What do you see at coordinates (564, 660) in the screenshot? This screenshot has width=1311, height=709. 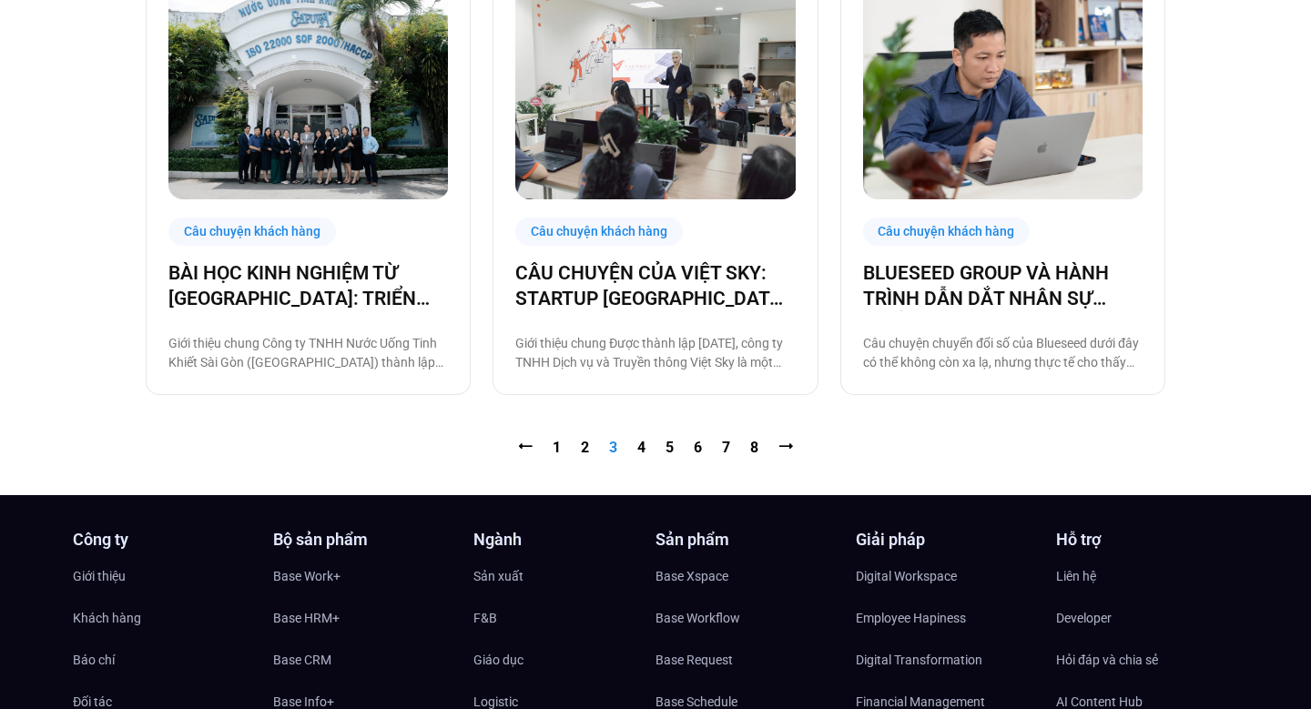 I see `a: Giáo dục` at bounding box center [564, 660].